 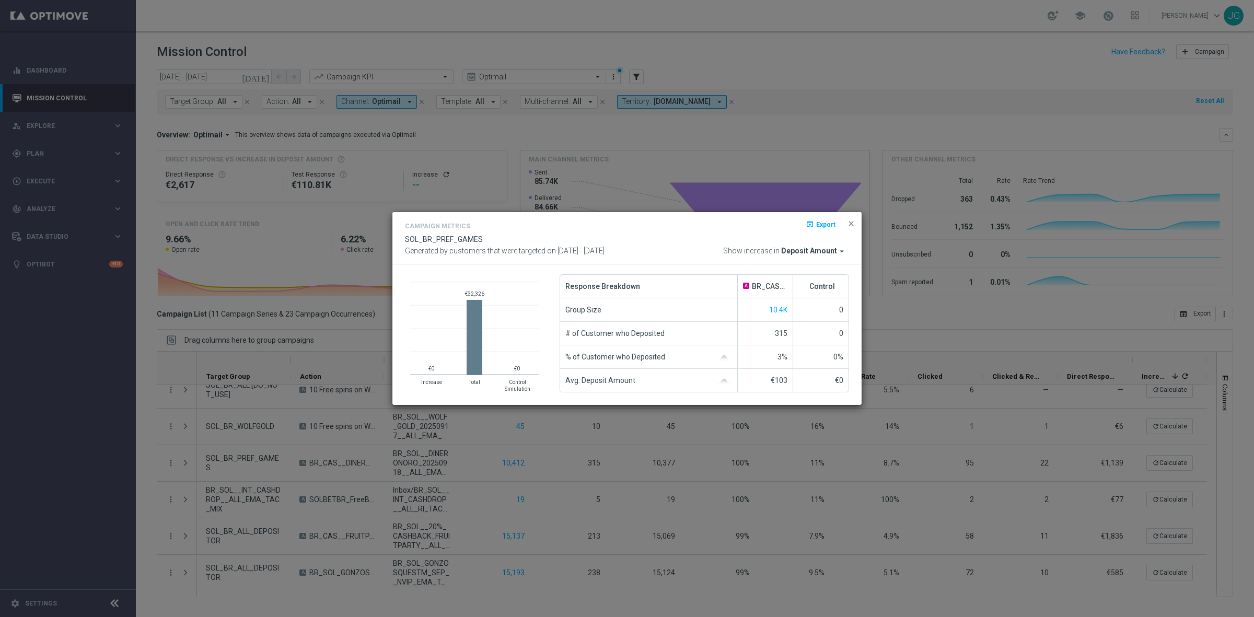 What do you see at coordinates (851, 224) in the screenshot?
I see `span: close` at bounding box center [851, 224].